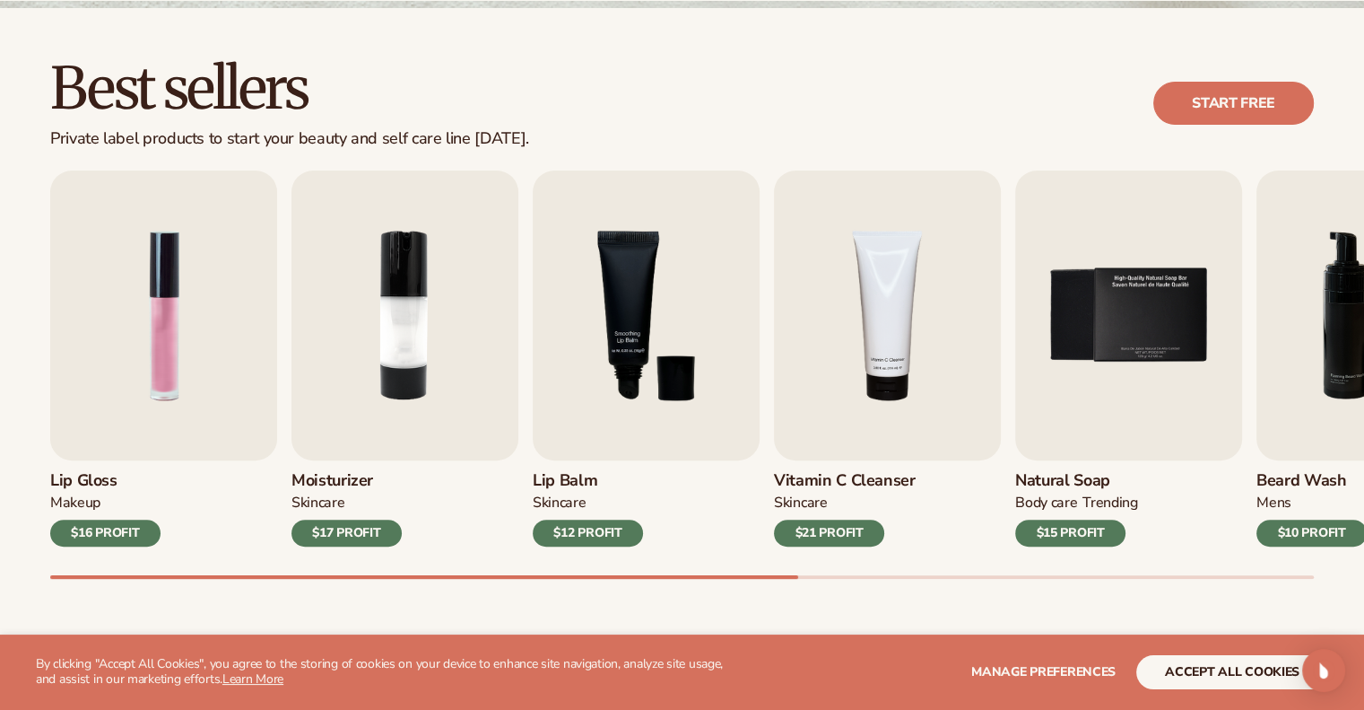  What do you see at coordinates (887, 358) in the screenshot?
I see `a: 4 / 9` at bounding box center [887, 358].